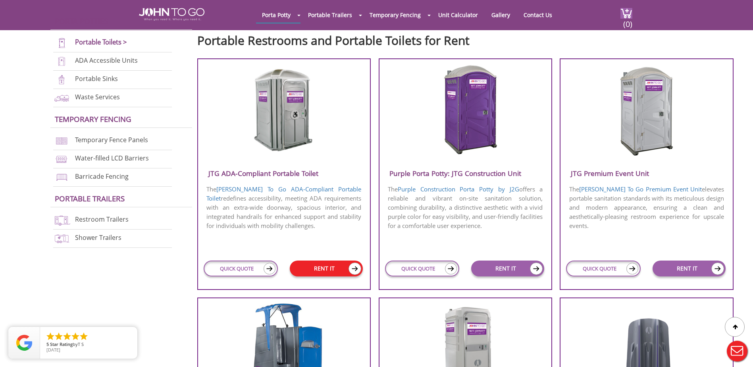 The width and height of the screenshot is (753, 367). Describe the element at coordinates (102, 176) in the screenshot. I see `a: Barricade Fencing` at that location.